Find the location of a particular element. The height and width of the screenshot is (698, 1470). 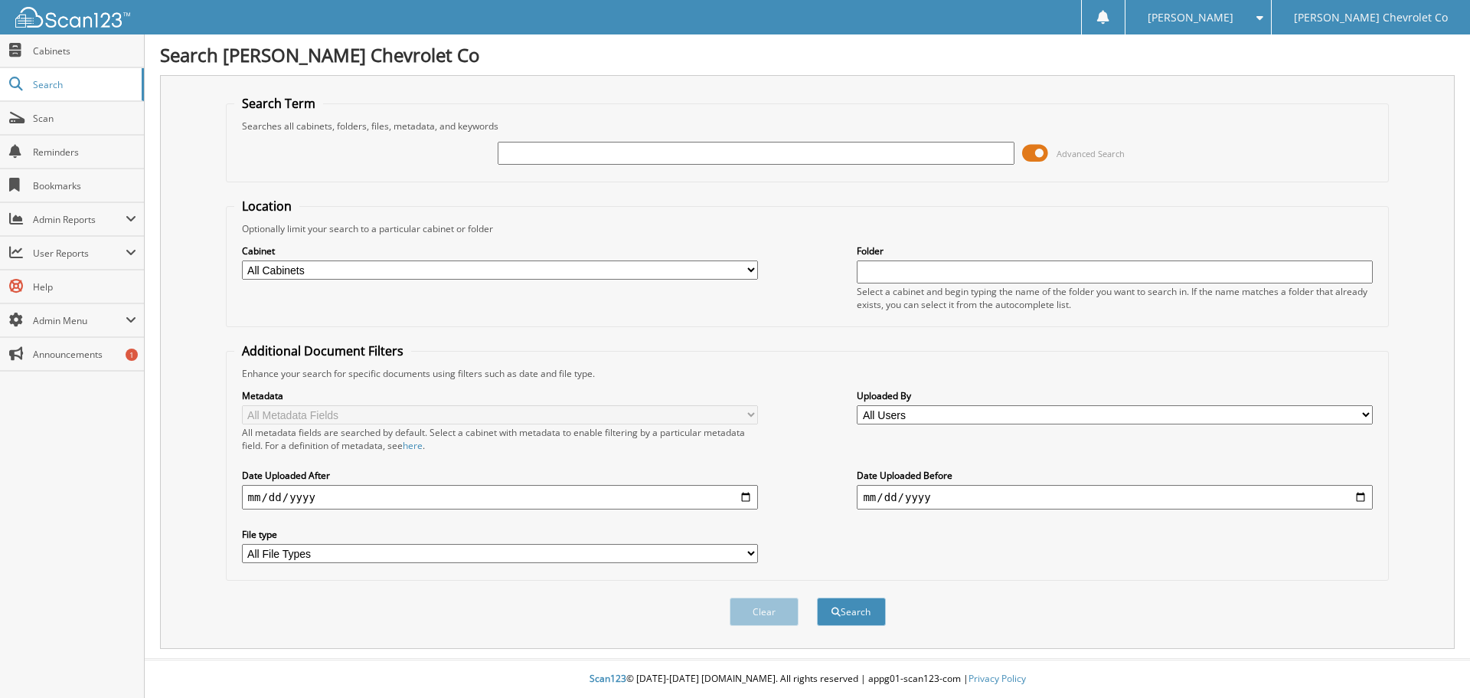

label: File type is located at coordinates (500, 534).